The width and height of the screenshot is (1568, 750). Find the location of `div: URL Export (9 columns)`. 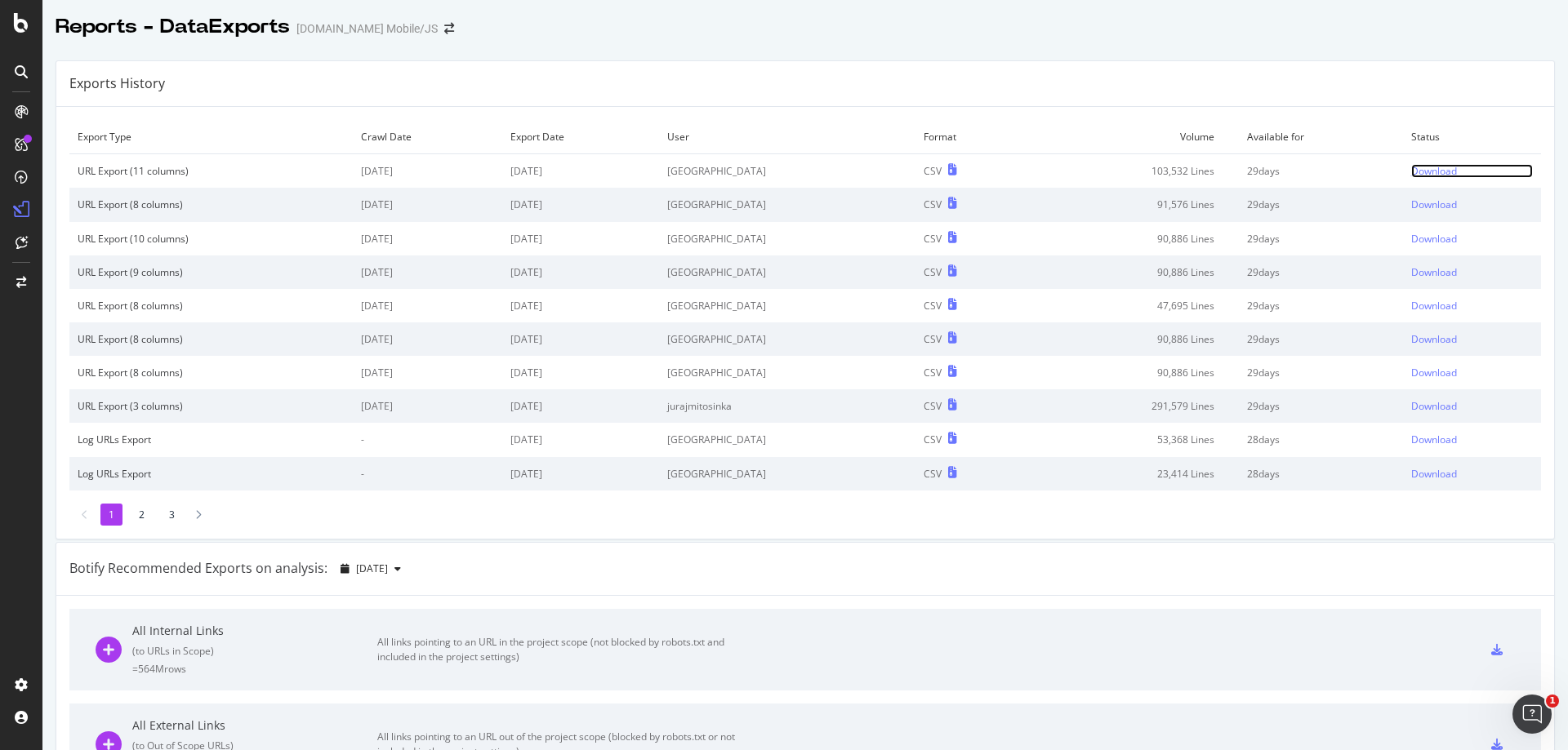

div: URL Export (9 columns) is located at coordinates (211, 272).